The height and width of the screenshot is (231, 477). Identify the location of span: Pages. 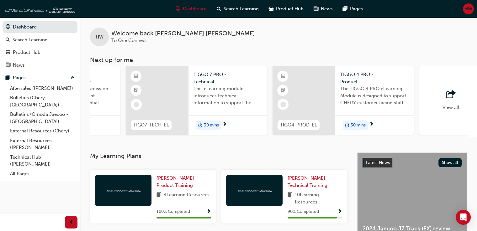
(356, 9).